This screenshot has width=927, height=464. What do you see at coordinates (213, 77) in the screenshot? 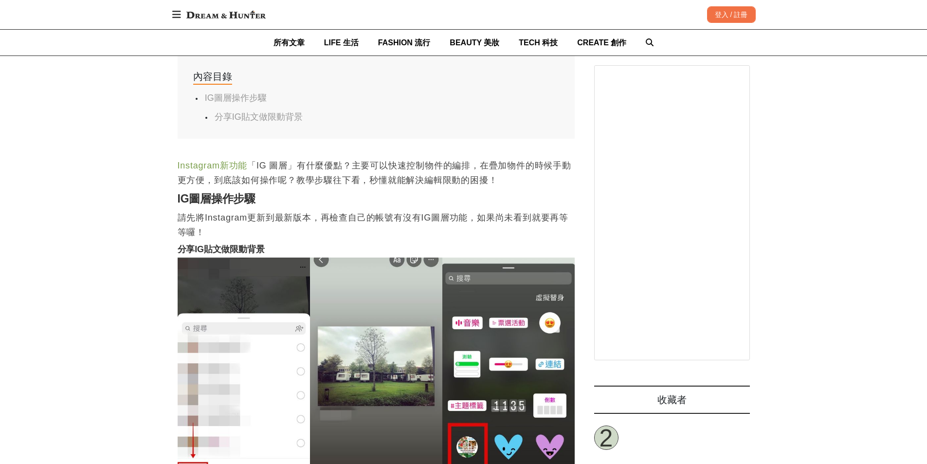
I see `div: 內容目錄` at bounding box center [213, 77].